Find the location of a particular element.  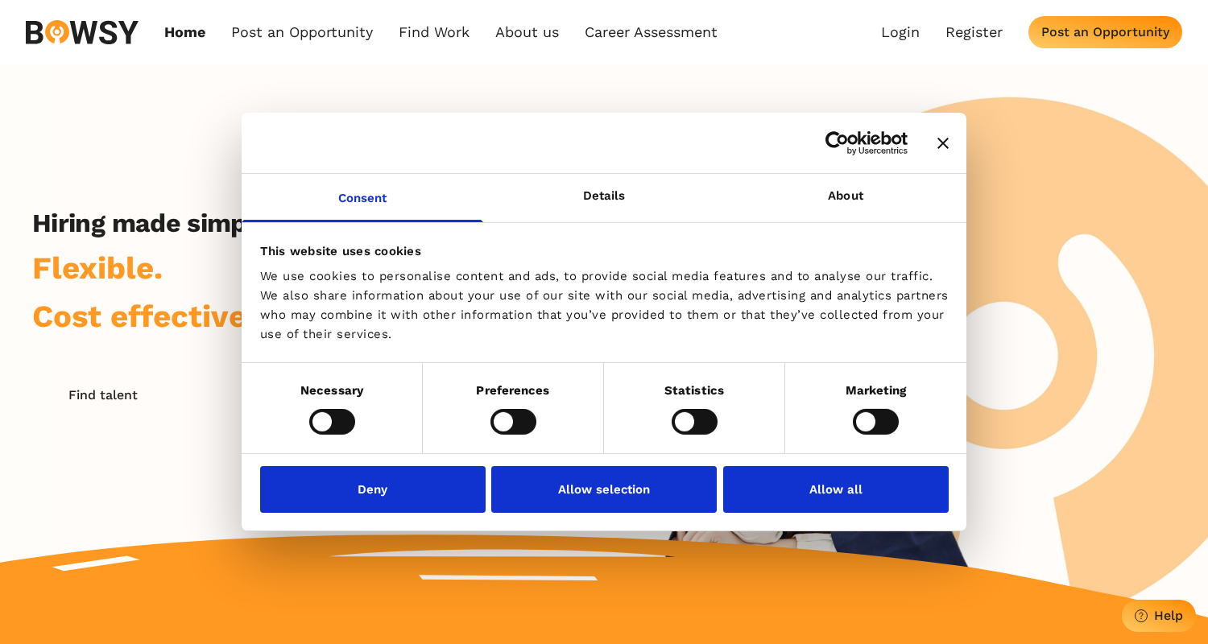

button: Help is located at coordinates (1159, 616).